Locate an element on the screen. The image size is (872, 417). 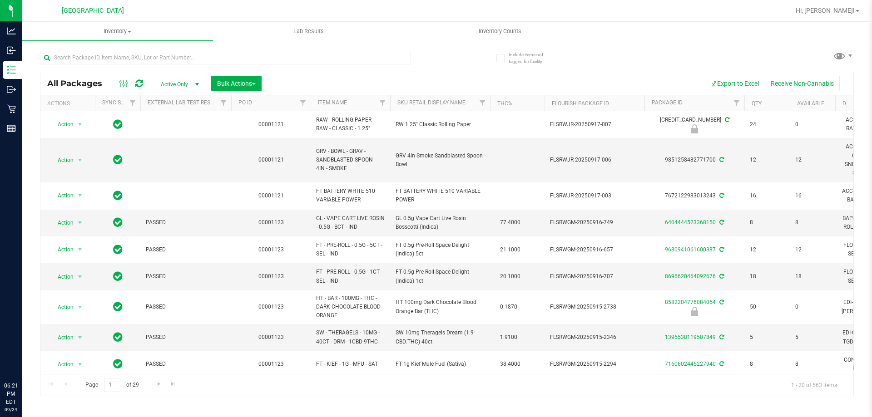
a: Item Name is located at coordinates (332, 103).